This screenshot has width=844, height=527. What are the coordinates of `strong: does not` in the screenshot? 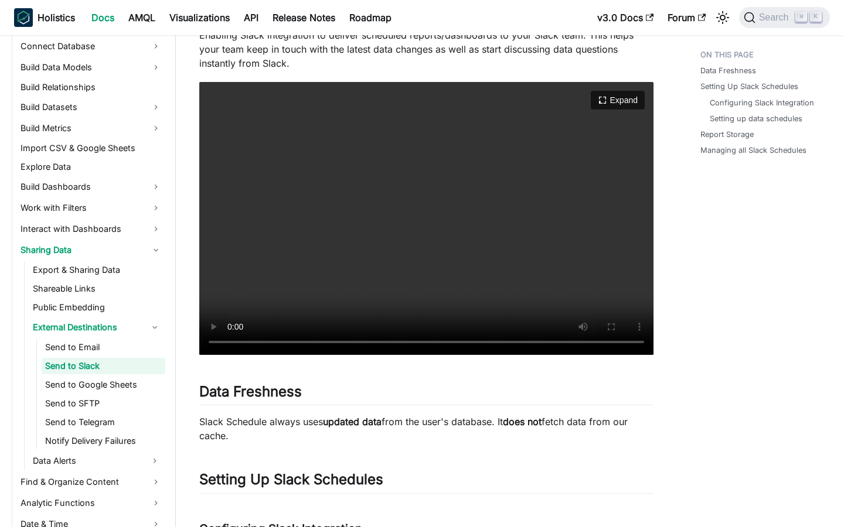 It's located at (522, 422).